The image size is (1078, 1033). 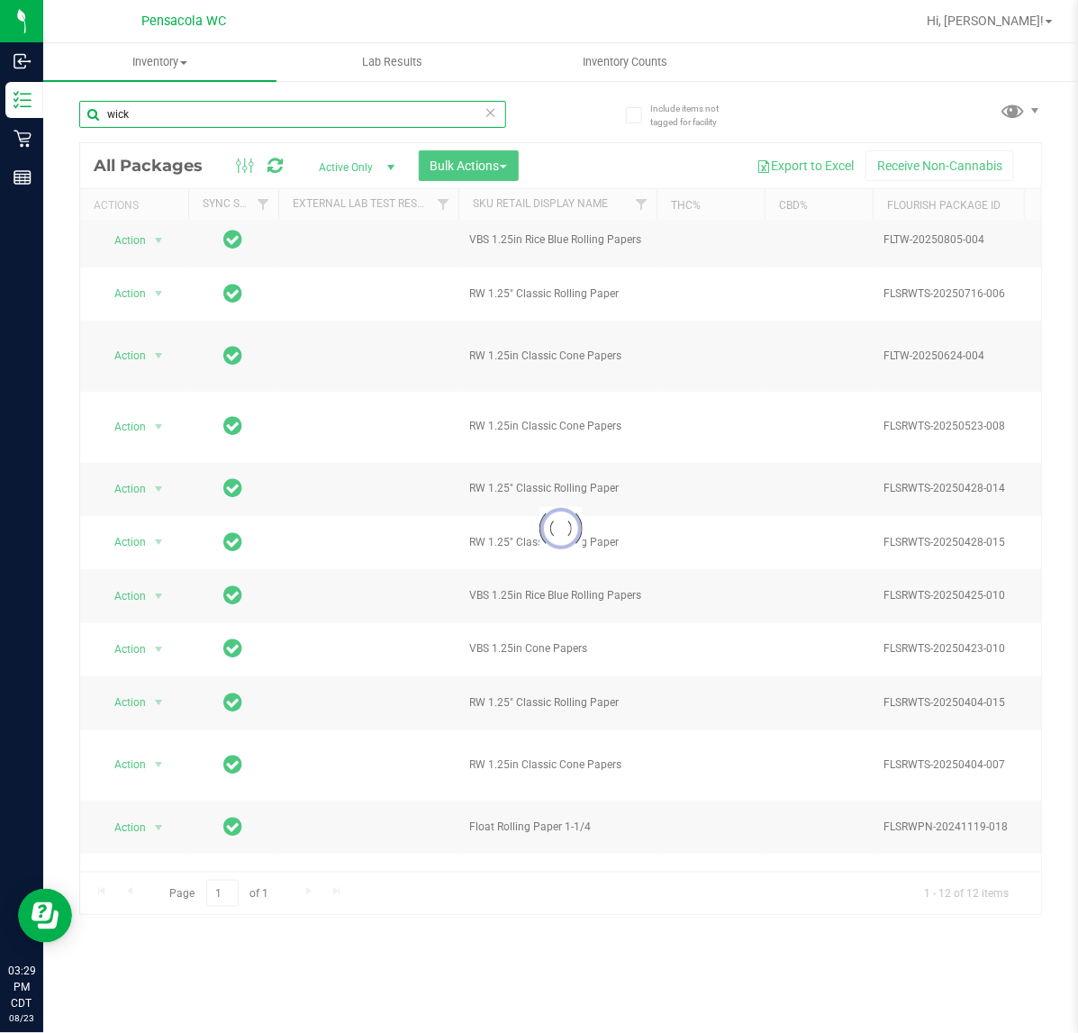 I want to click on inline-svg: Inbound, so click(x=23, y=61).